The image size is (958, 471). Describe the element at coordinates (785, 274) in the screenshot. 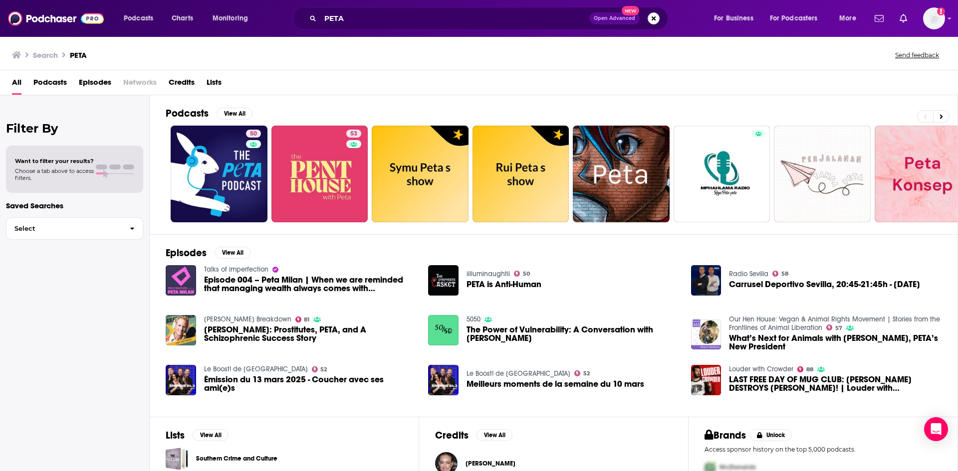

I see `span: 58` at that location.